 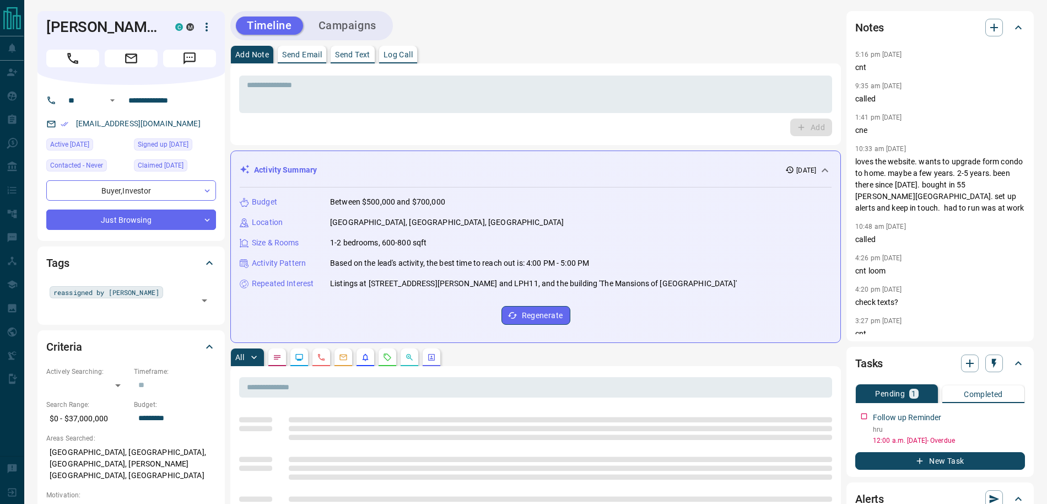 I want to click on p: Send Text, so click(x=353, y=55).